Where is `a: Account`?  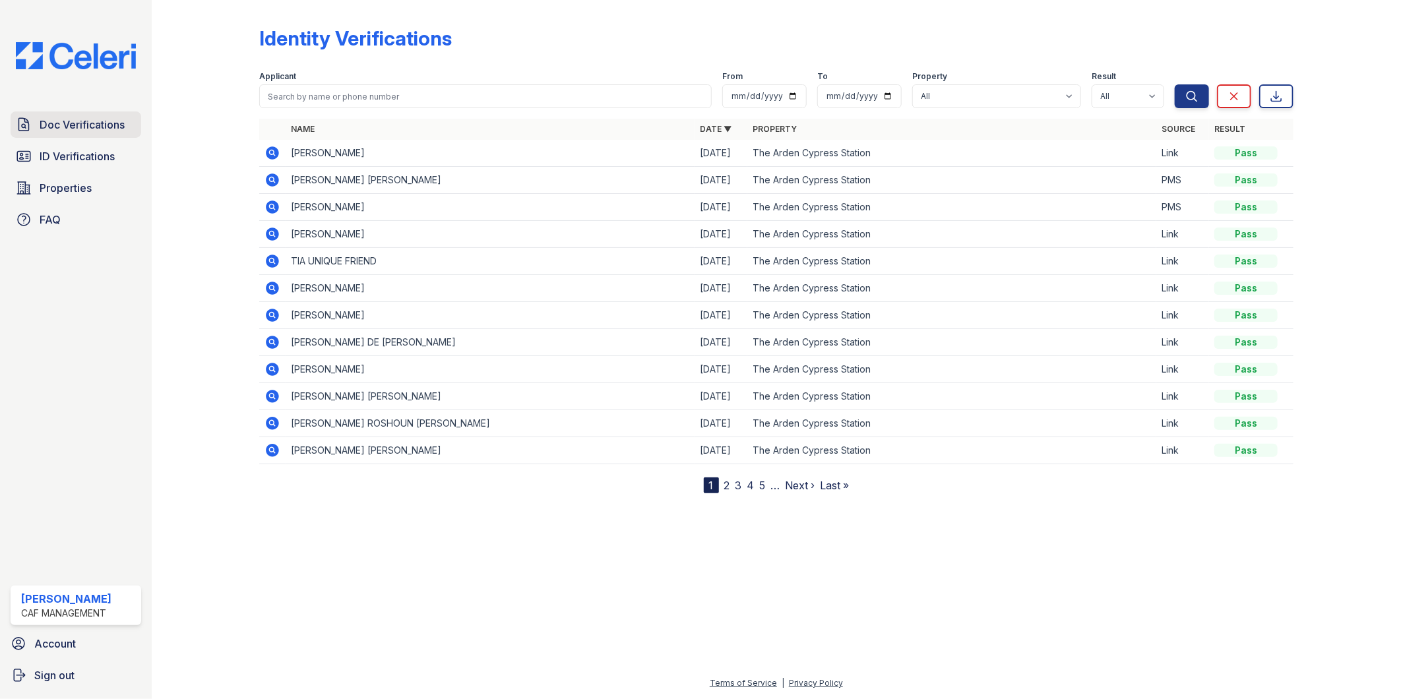
a: Account is located at coordinates (76, 644).